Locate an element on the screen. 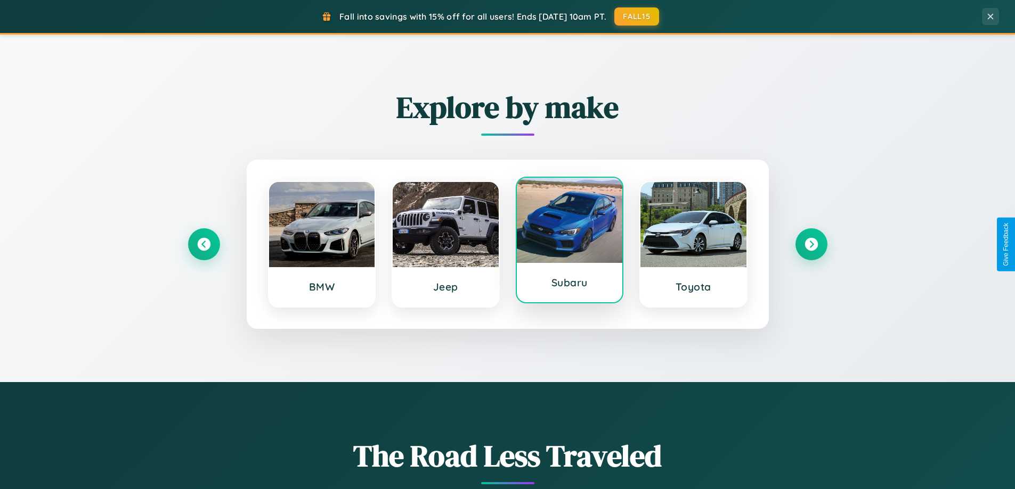  h2: Explore by make is located at coordinates (508, 107).